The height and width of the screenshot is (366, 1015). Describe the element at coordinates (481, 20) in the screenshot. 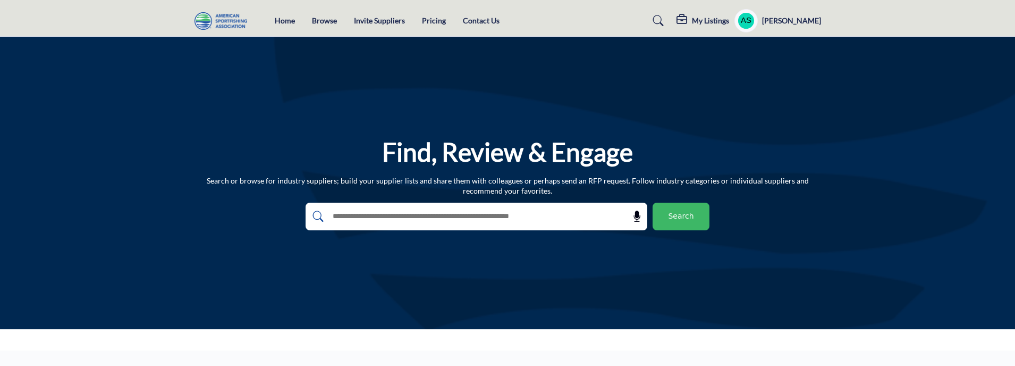

I see `a: Contact Us` at that location.